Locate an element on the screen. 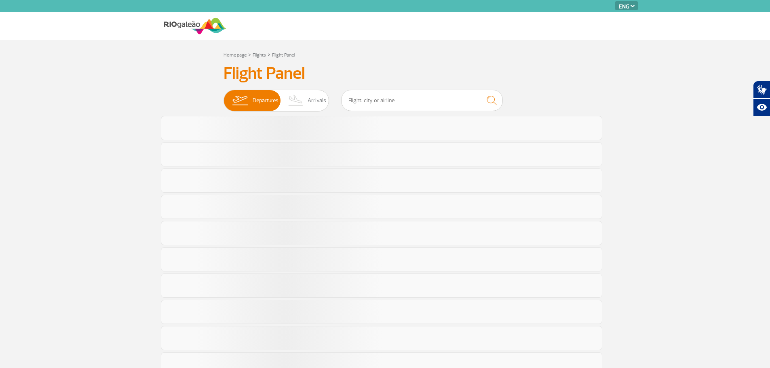  a: Home page is located at coordinates (235, 55).